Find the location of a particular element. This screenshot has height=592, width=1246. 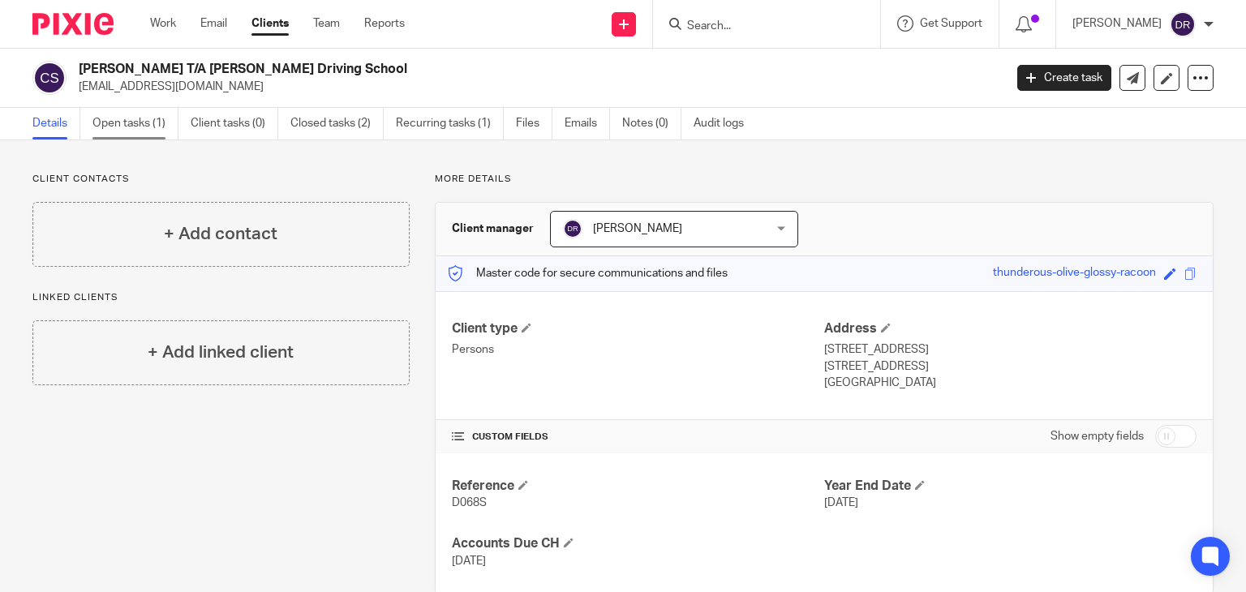

input: Search is located at coordinates (758, 27).